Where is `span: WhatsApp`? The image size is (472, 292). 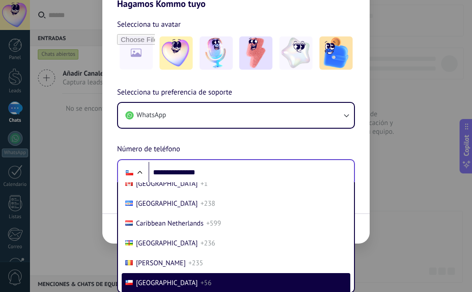
span: WhatsApp is located at coordinates (151, 115).